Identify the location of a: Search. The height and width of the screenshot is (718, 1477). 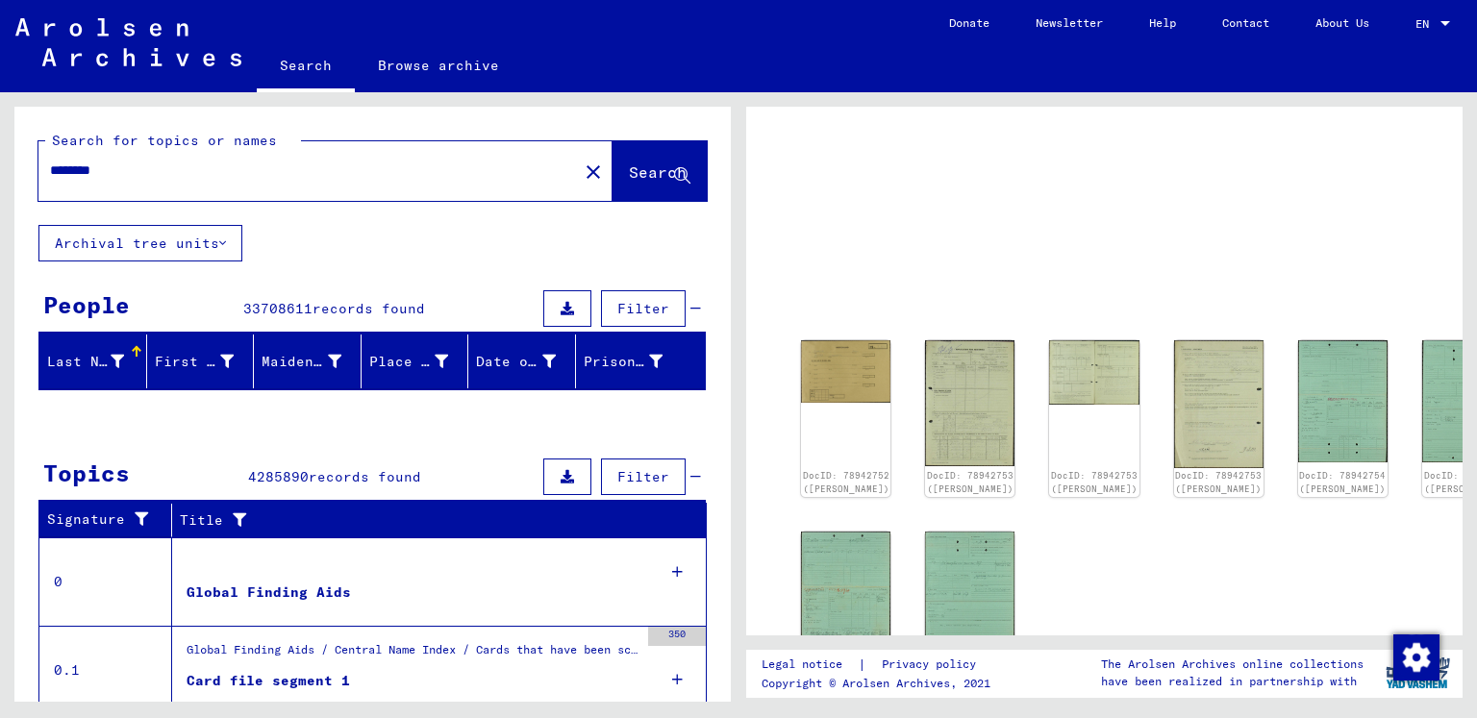
(306, 67).